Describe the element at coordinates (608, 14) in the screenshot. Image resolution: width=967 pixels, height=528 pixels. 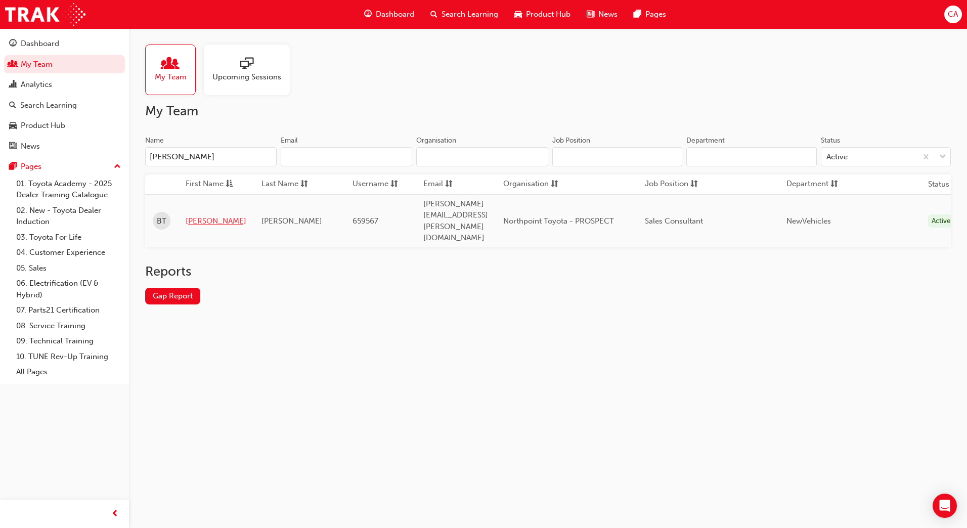
I see `span: News` at that location.